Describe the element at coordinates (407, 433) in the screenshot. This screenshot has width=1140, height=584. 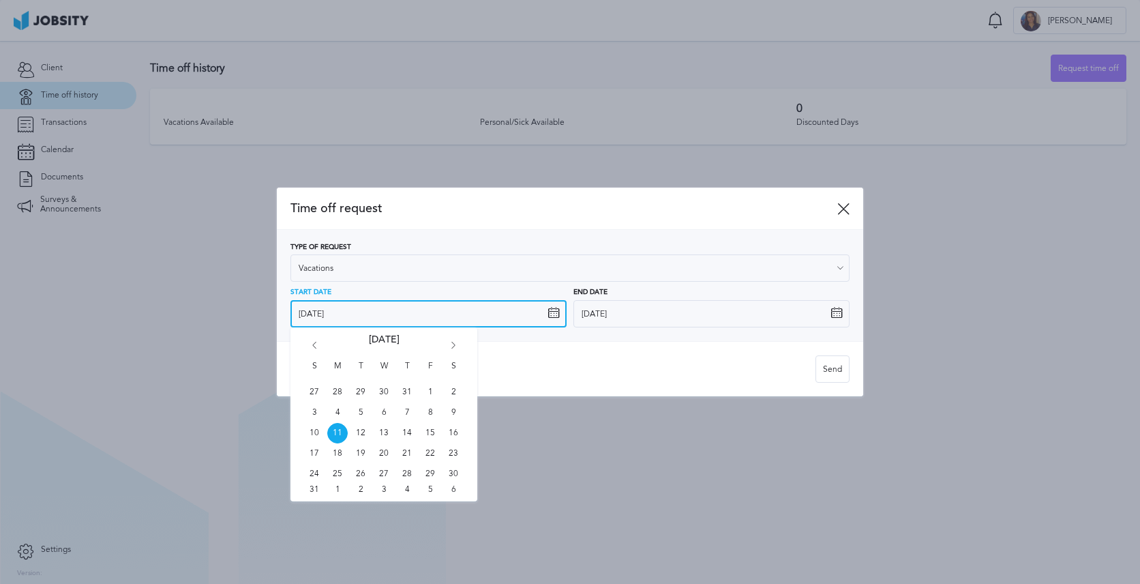
I see `span: Thu Aug 14 2025` at that location.